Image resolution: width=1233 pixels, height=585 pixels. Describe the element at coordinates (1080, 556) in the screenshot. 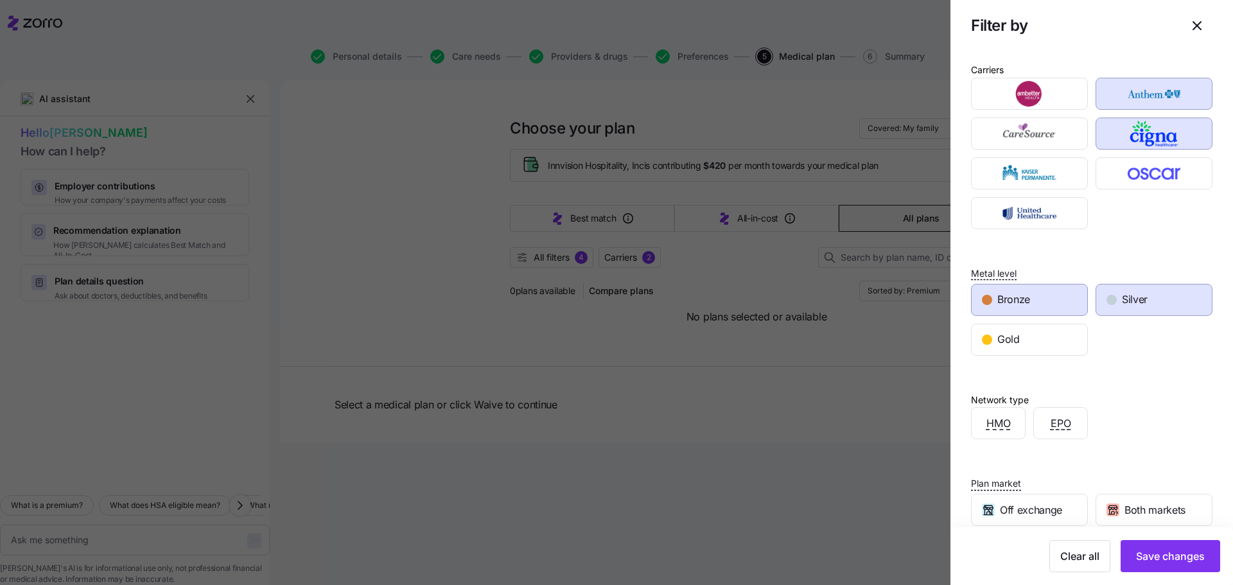

I see `button: Clear all` at that location.